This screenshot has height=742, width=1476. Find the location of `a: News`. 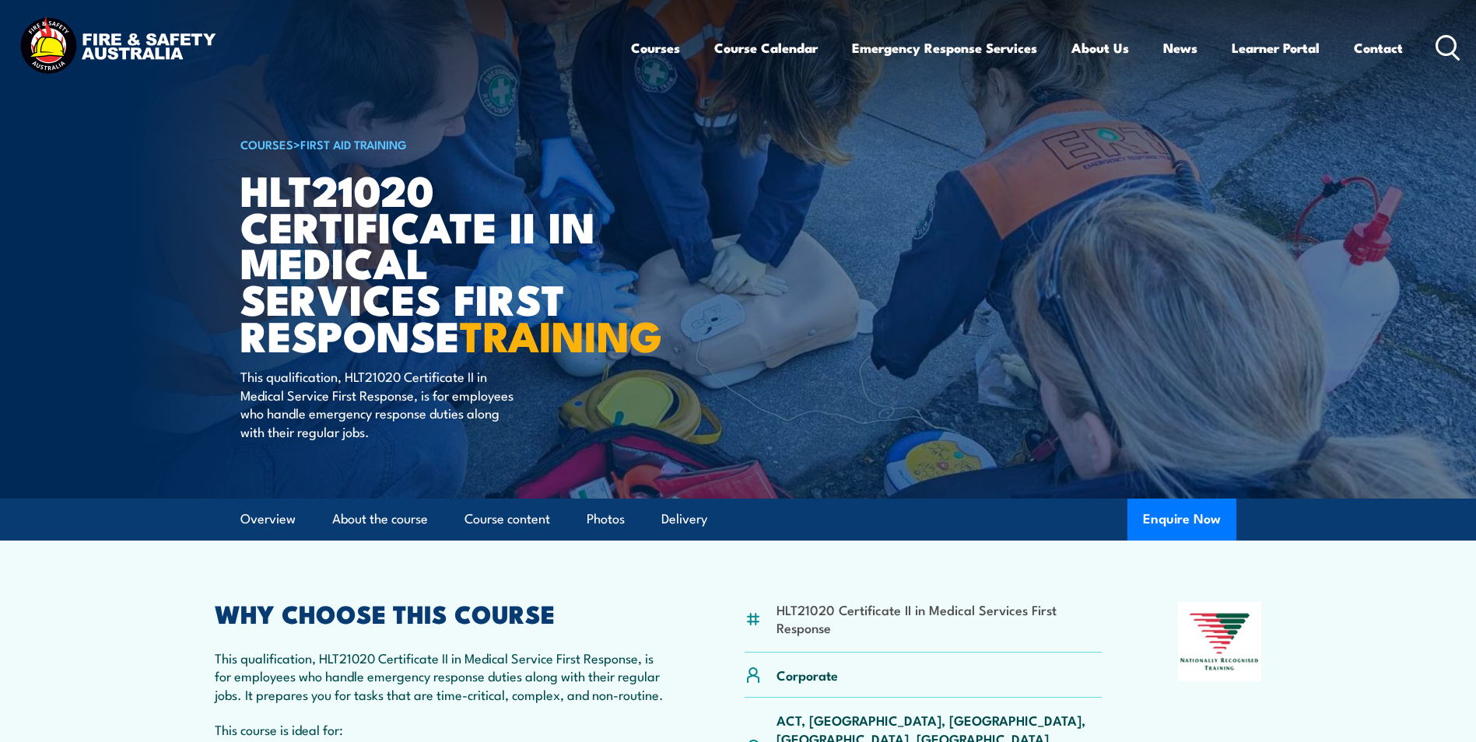

a: News is located at coordinates (1180, 47).